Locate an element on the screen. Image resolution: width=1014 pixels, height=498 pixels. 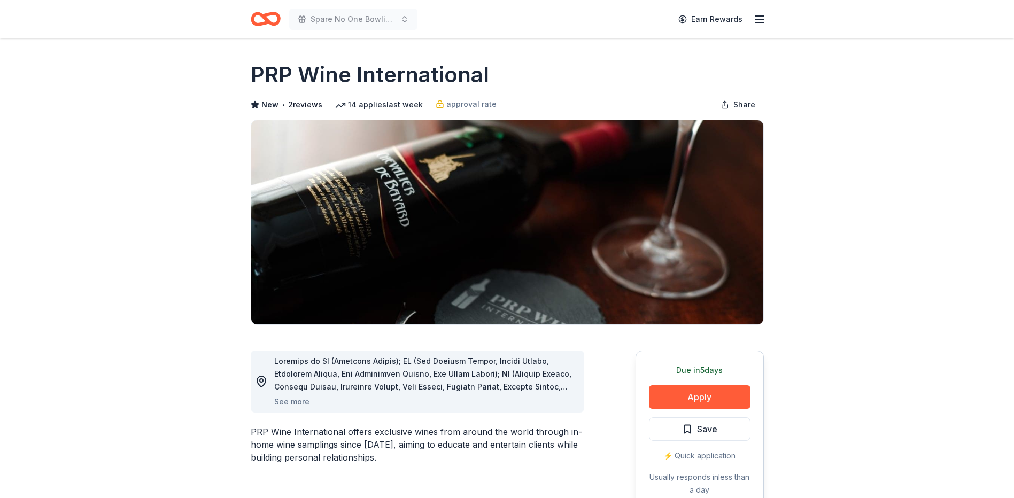
button: 2reviews is located at coordinates (305, 105).